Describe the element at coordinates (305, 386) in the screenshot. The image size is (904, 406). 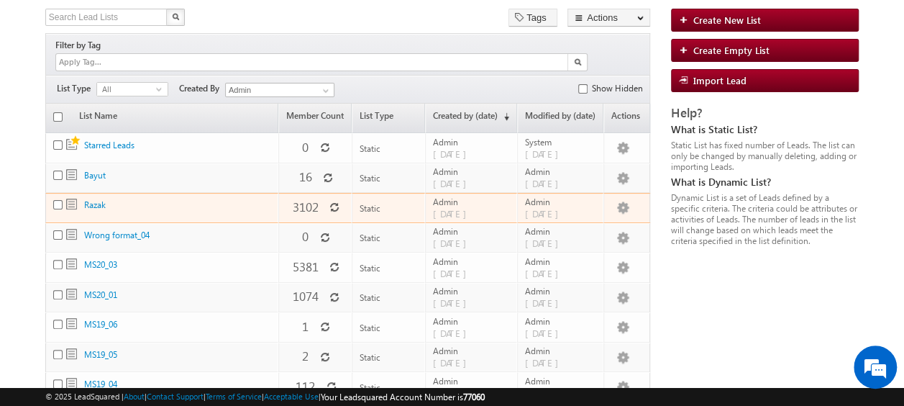
I see `span: 112` at that location.